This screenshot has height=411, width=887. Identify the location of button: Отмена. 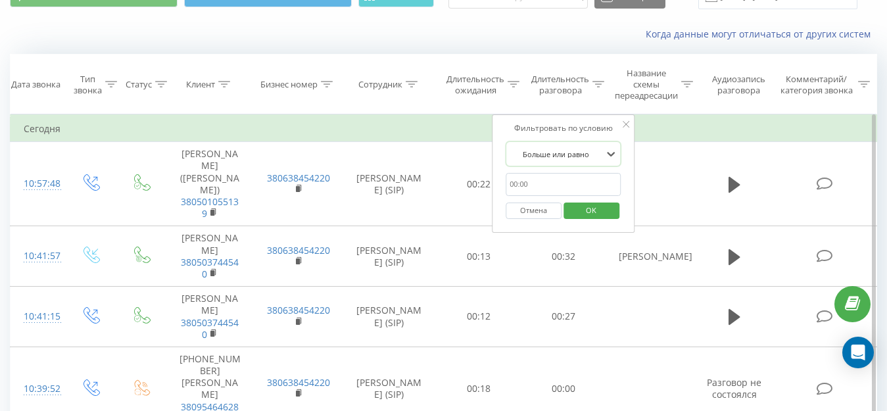
(533, 210).